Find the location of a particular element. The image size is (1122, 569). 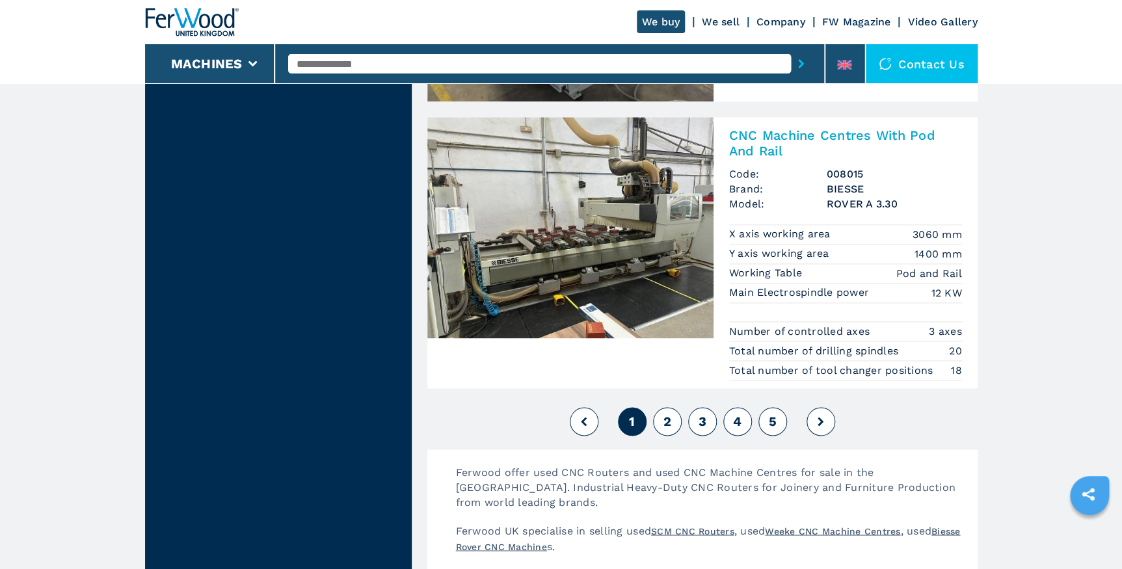

span: 5 is located at coordinates (772, 421).